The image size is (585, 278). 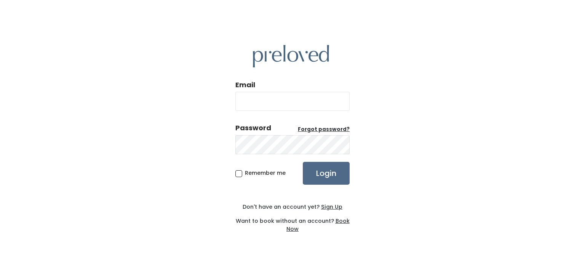 What do you see at coordinates (331, 207) in the screenshot?
I see `a: Sign Up` at bounding box center [331, 207].